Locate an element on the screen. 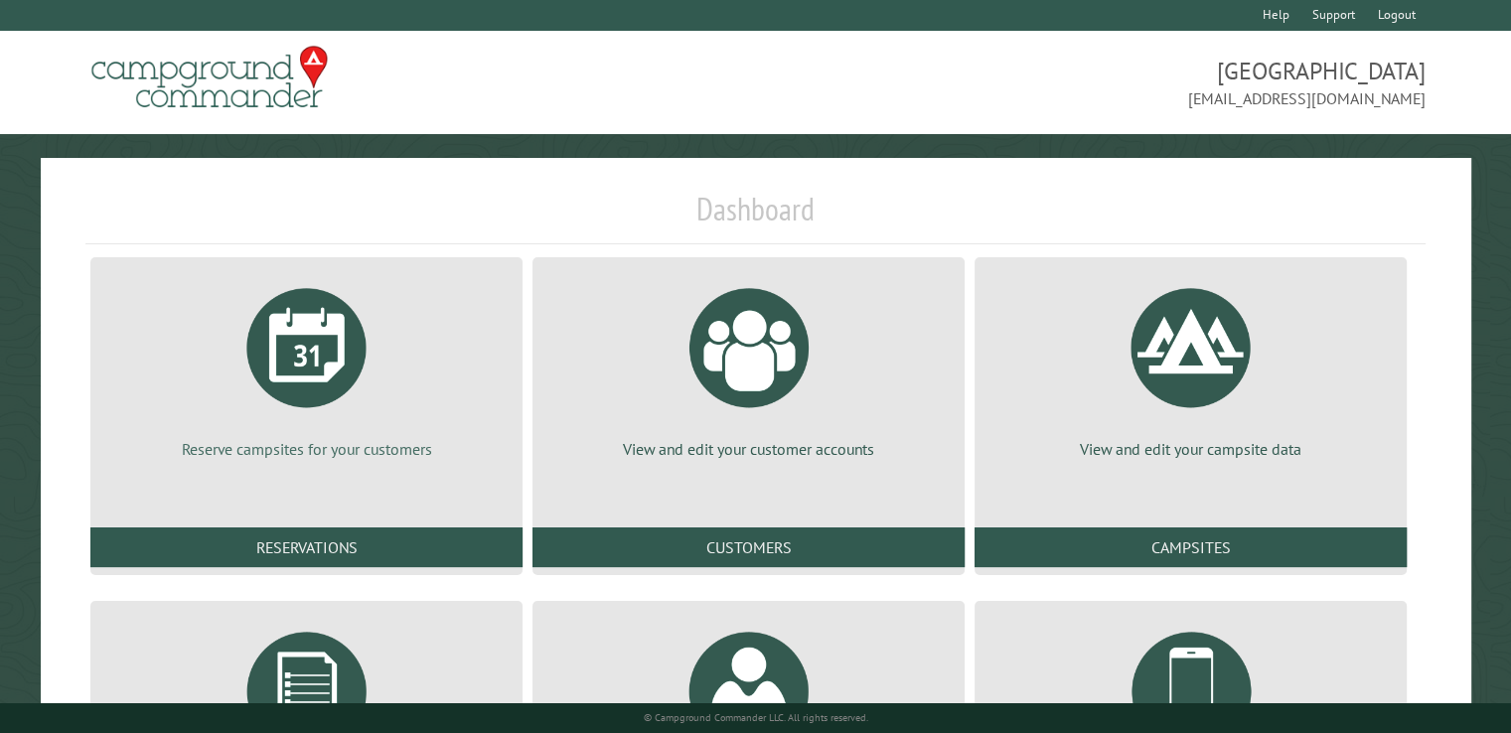 This screenshot has height=733, width=1511. a: View and edit your campsite data is located at coordinates (1190, 367).